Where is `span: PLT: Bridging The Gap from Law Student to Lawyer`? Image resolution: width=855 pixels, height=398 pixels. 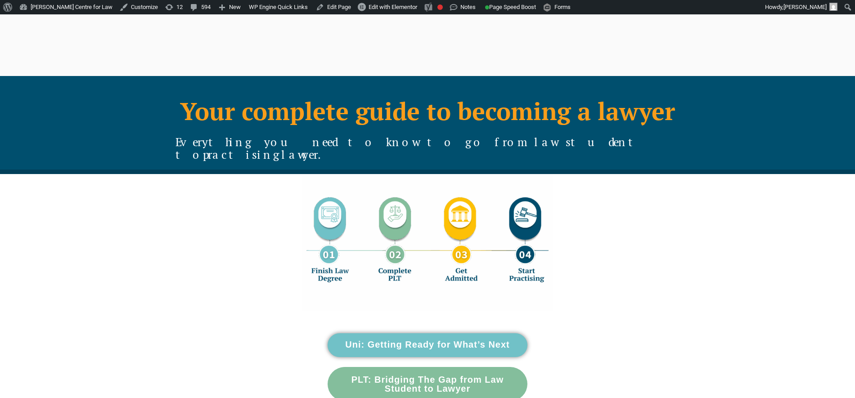 span: PLT: Bridging The Gap from Law Student to Lawyer is located at coordinates (428, 385).